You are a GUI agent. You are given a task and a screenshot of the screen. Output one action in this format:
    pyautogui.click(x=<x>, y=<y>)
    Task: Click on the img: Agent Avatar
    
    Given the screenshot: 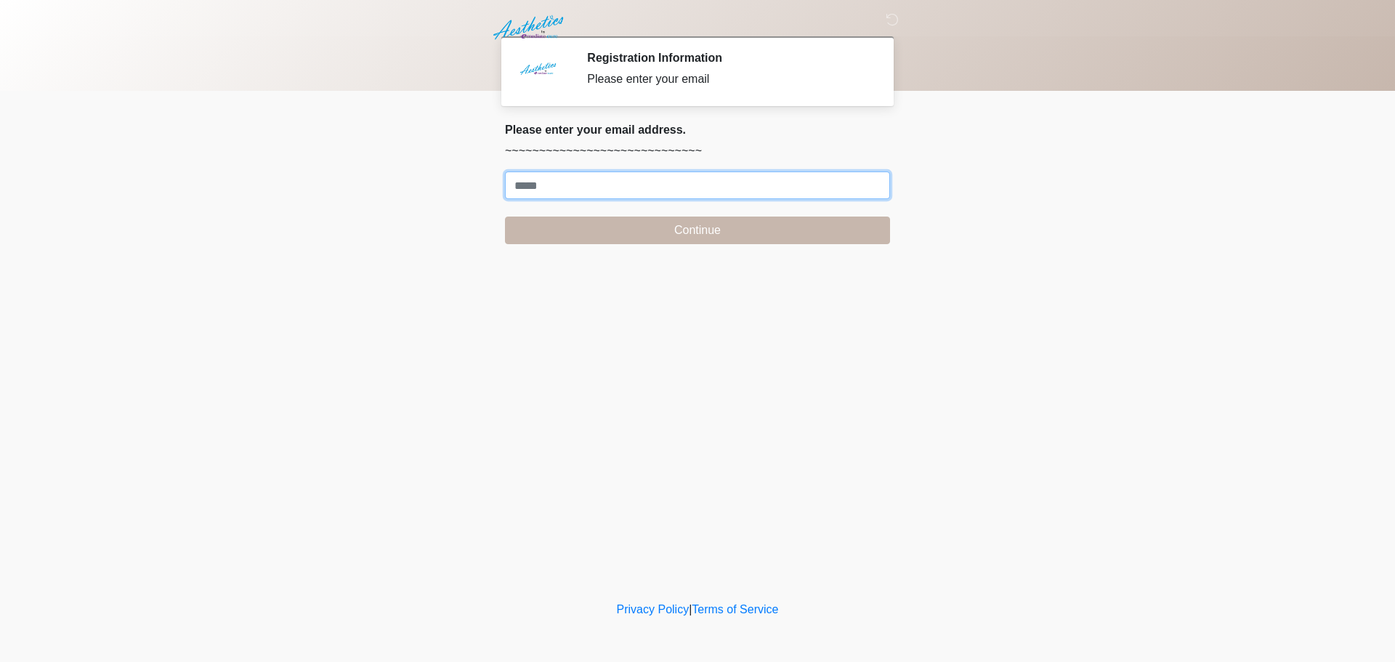 What is the action you would take?
    pyautogui.click(x=538, y=73)
    